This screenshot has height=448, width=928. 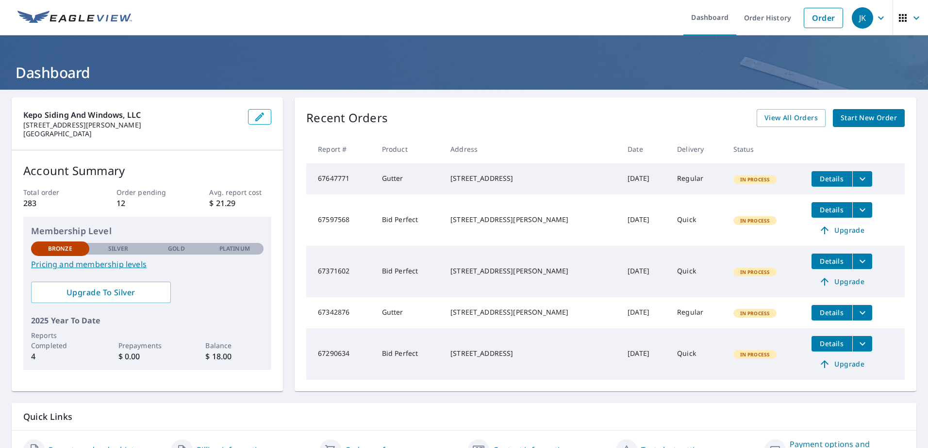 I want to click on td: 67290634, so click(x=340, y=354).